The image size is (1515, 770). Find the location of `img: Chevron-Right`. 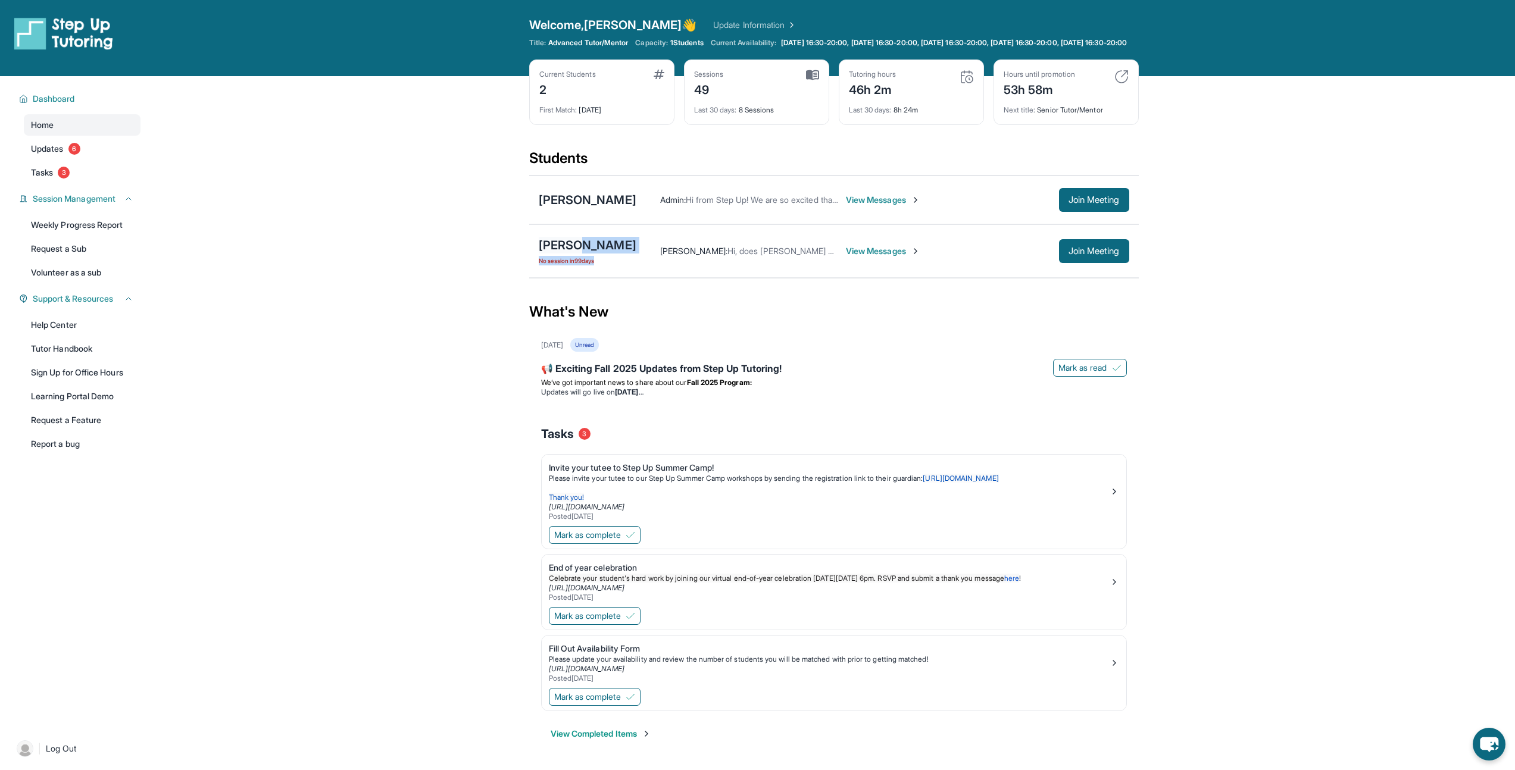

img: Chevron-Right is located at coordinates (915, 200).